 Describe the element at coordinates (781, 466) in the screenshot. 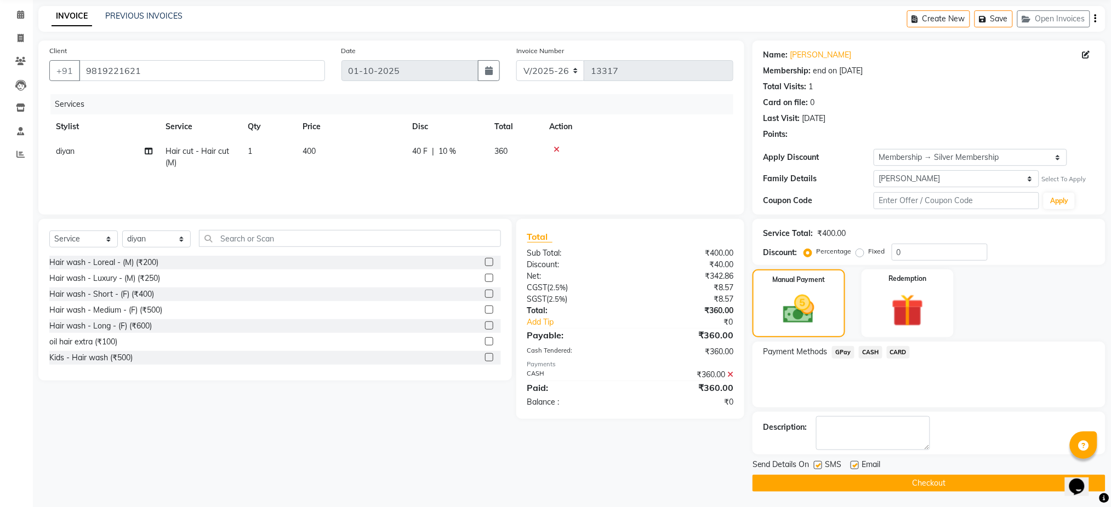

I see `span: Send Details On` at that location.